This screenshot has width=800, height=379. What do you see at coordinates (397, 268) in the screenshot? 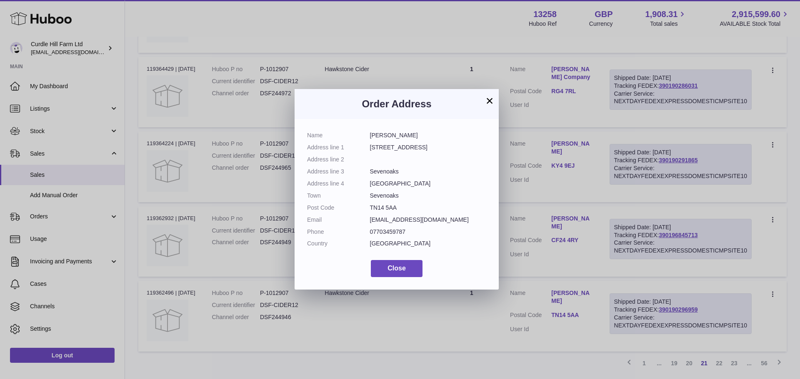
I see `span: Close` at bounding box center [397, 268].